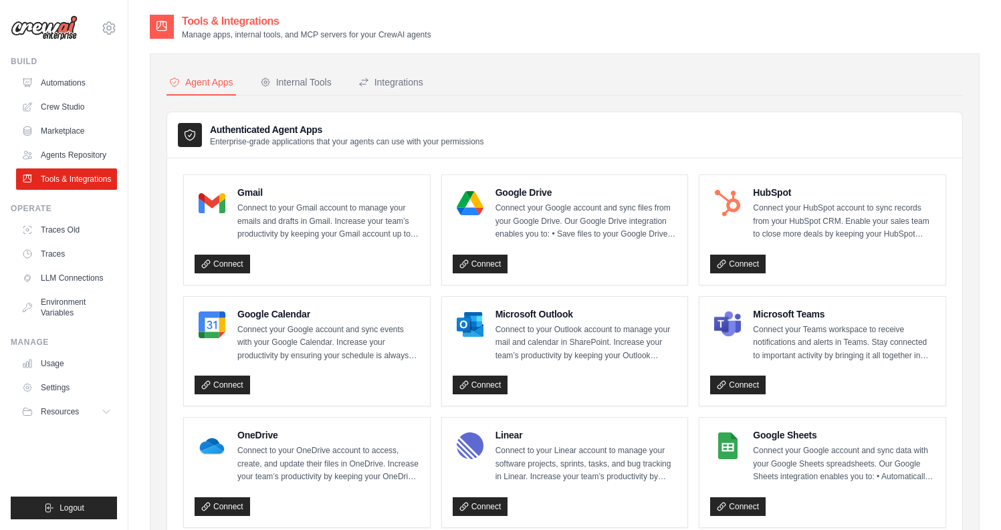 This screenshot has width=1001, height=530. I want to click on h4: Linear, so click(587, 435).